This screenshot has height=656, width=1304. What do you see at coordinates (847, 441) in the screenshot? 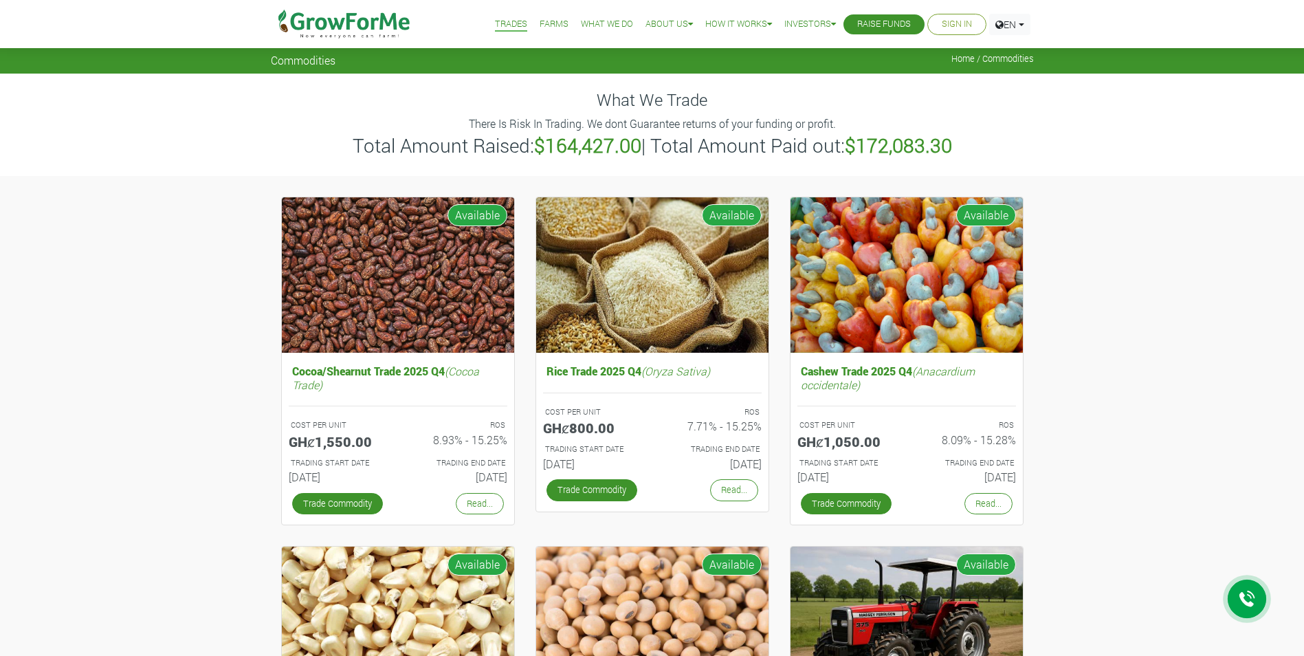
I see `h5: GHȼ1,050.00` at bounding box center [847, 441].